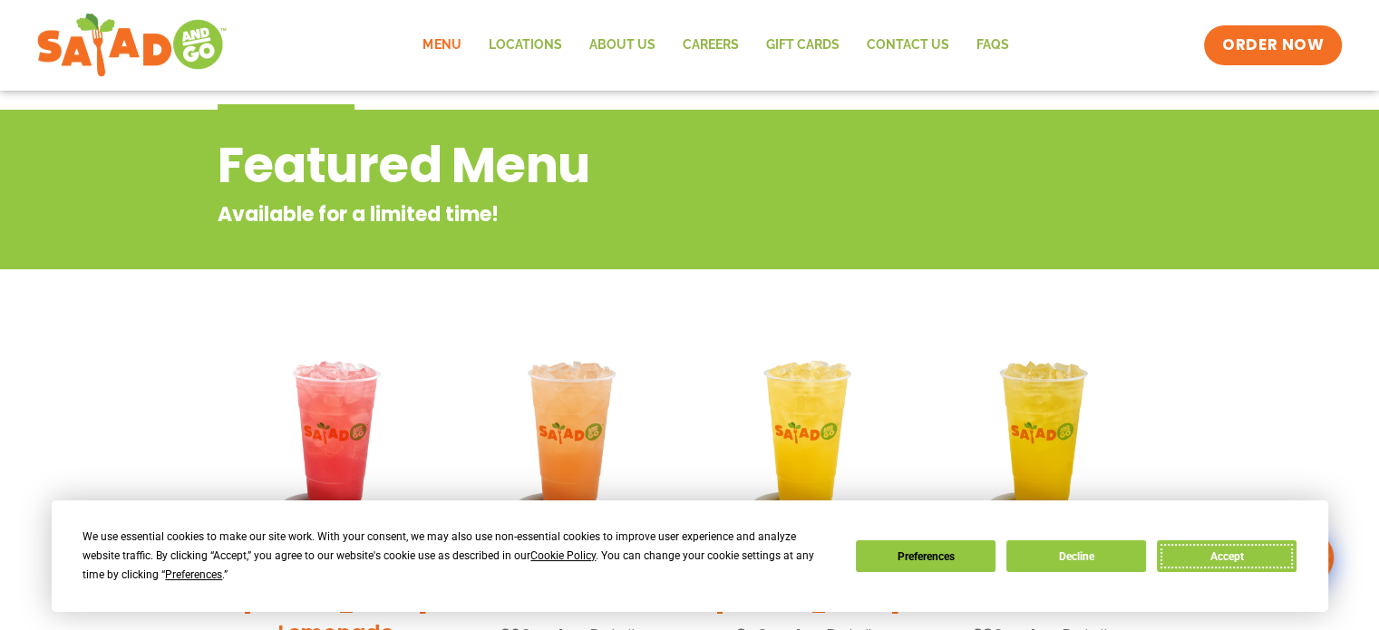 The image size is (1379, 630). What do you see at coordinates (193, 575) in the screenshot?
I see `span: Preferences` at bounding box center [193, 575].